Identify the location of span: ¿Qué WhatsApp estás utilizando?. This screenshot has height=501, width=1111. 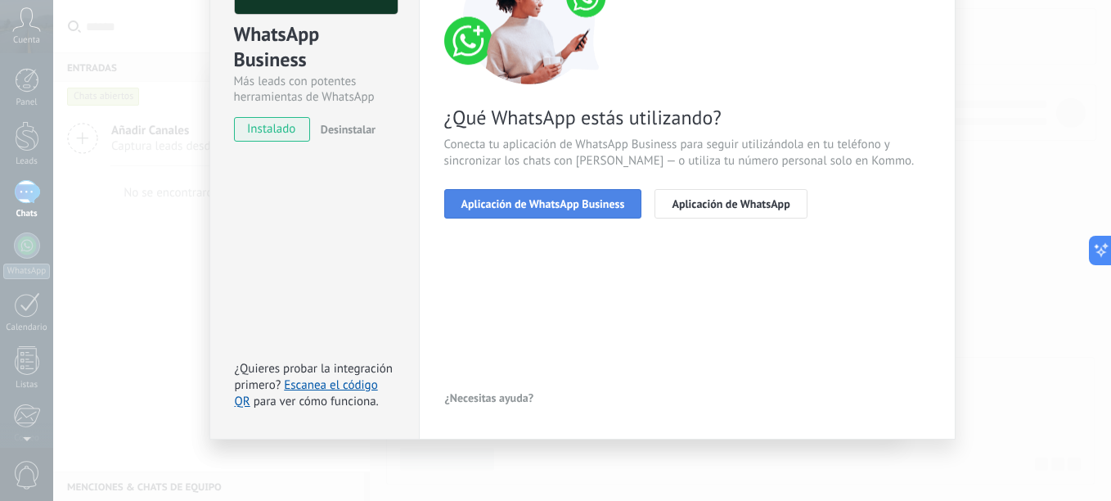
(687, 117).